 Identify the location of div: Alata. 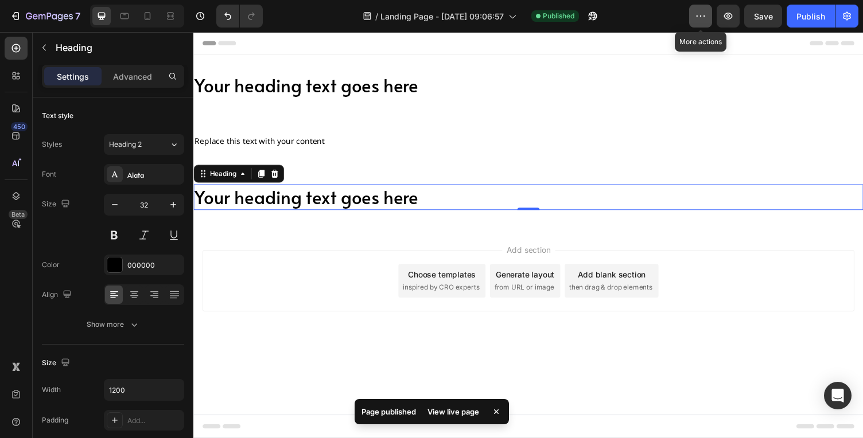
(154, 175).